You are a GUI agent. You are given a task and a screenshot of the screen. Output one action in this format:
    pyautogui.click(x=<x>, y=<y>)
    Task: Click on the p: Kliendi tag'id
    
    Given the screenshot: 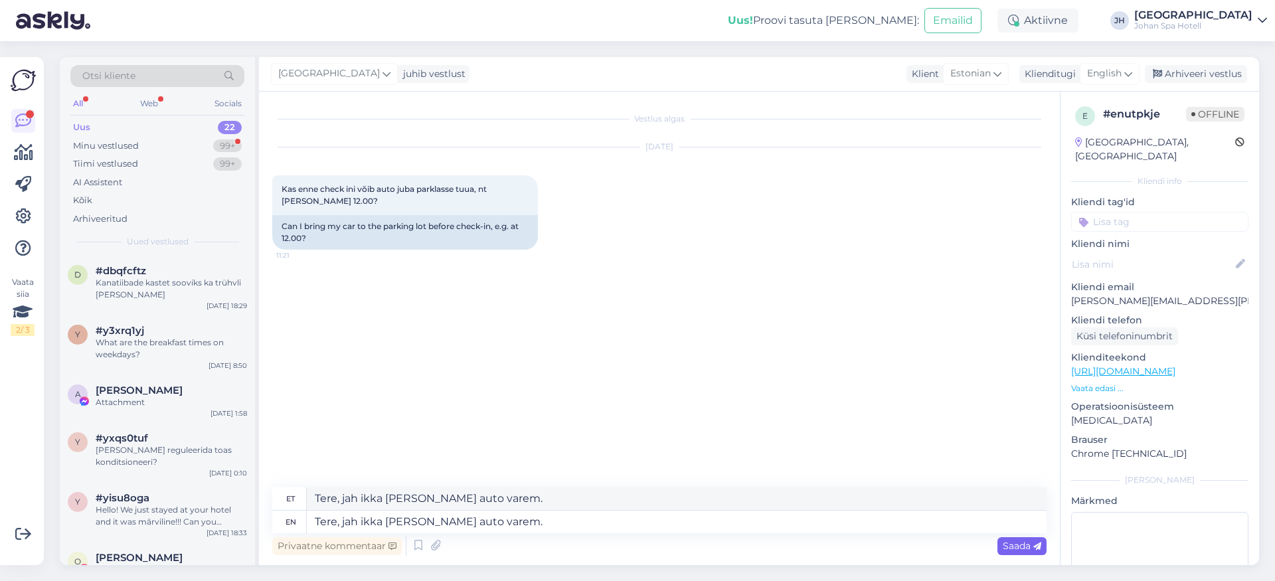 What is the action you would take?
    pyautogui.click(x=1160, y=202)
    